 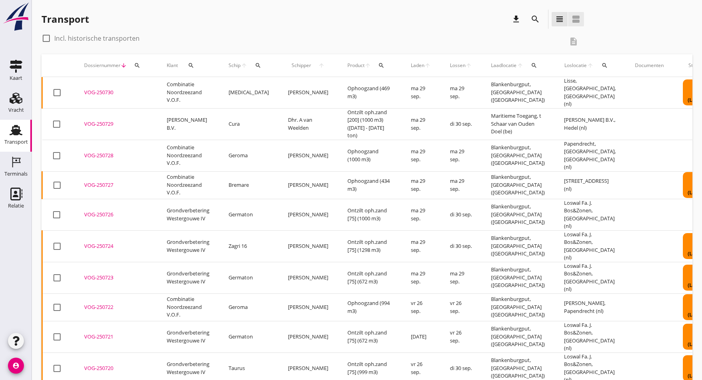 What do you see at coordinates (124, 65) in the screenshot?
I see `i: arrow_downward` at bounding box center [124, 65].